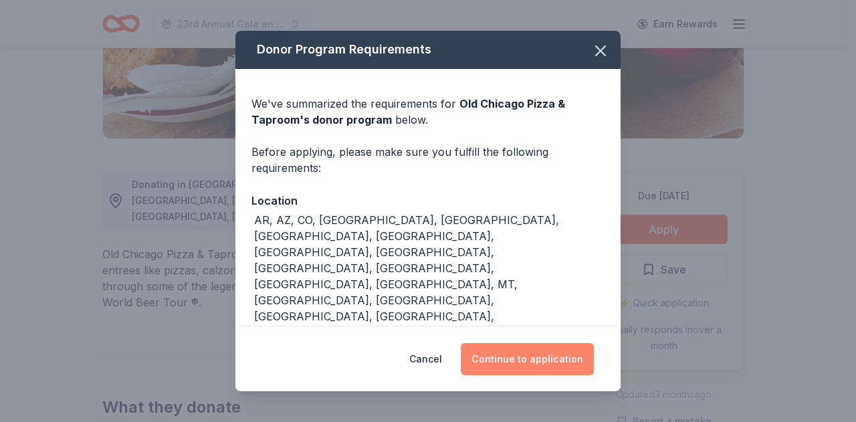  What do you see at coordinates (428, 49) in the screenshot?
I see `div: Donor Program Requirements` at bounding box center [428, 49].